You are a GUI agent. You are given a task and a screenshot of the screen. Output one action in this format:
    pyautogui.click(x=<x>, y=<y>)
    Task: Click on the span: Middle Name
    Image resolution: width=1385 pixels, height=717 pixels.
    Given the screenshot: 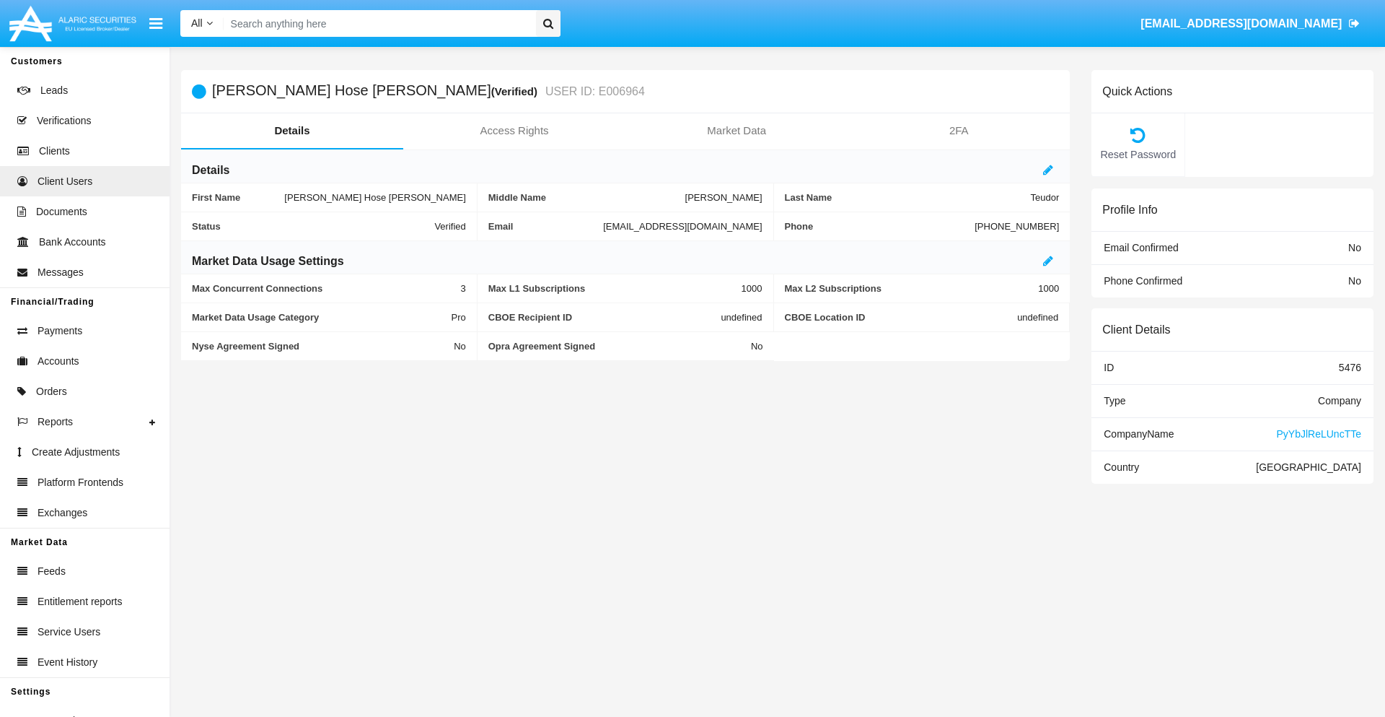 What is the action you would take?
    pyautogui.click(x=587, y=197)
    